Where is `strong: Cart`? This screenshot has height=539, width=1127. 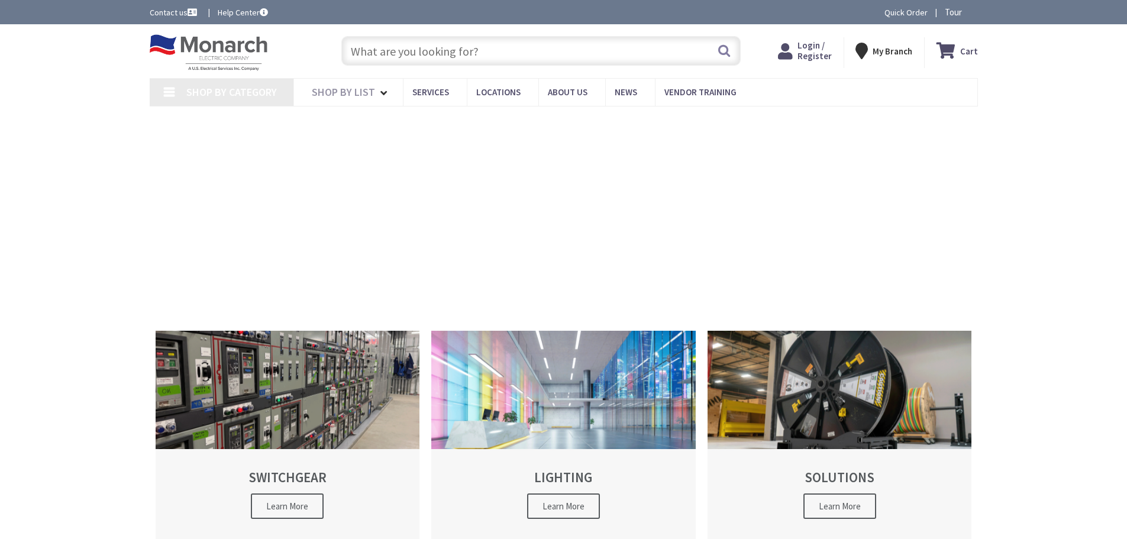
strong: Cart is located at coordinates (969, 51).